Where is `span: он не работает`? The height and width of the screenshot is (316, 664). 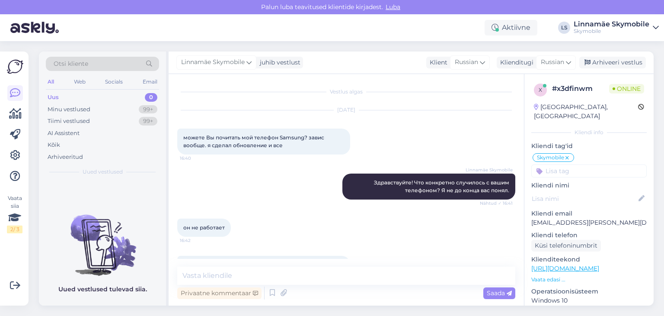 span: он не работает is located at coordinates (204, 227).